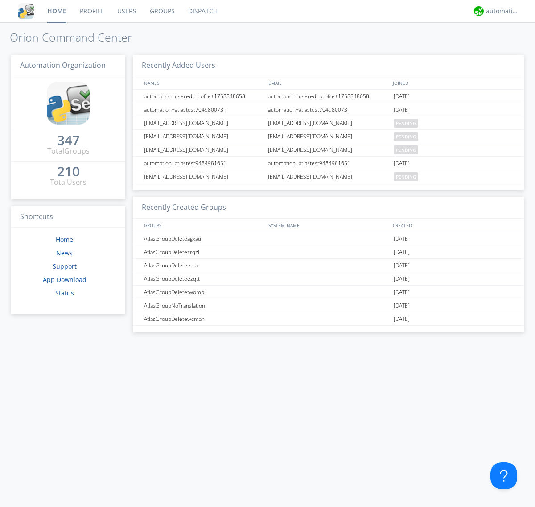 Image resolution: width=535 pixels, height=507 pixels. What do you see at coordinates (203, 265) in the screenshot?
I see `div: AtlasGroupDeleteeeiar` at bounding box center [203, 265].